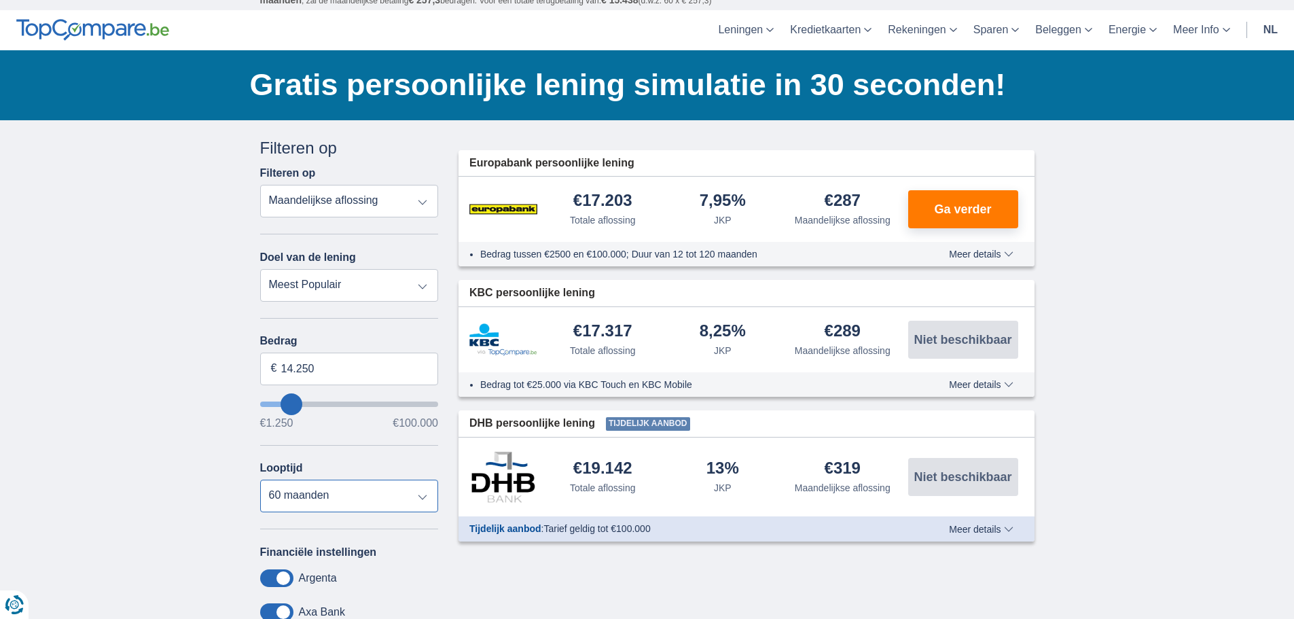  Describe the element at coordinates (415, 423) in the screenshot. I see `span: €100.000` at that location.